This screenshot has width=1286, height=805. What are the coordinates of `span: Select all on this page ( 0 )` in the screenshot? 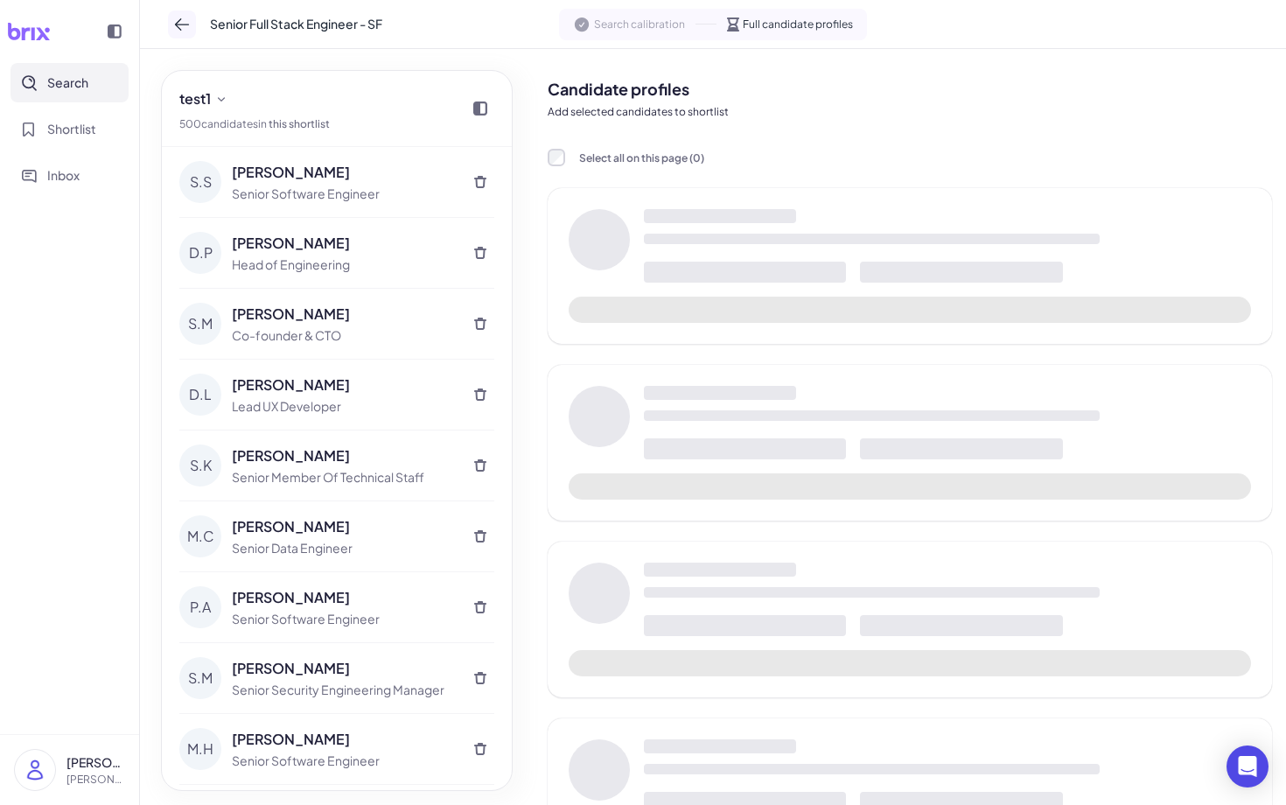 It's located at (641, 157).